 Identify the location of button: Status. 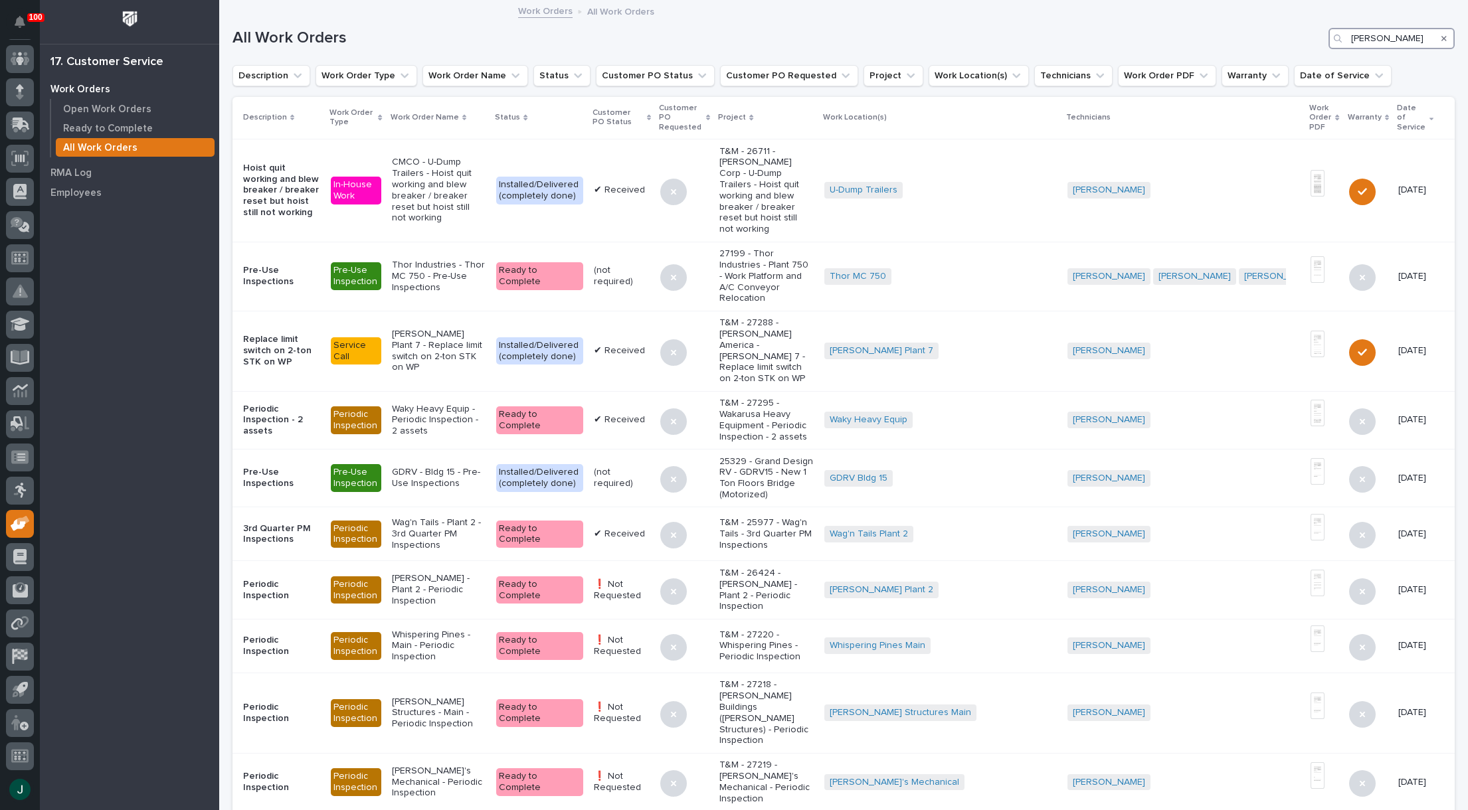
(562, 76).